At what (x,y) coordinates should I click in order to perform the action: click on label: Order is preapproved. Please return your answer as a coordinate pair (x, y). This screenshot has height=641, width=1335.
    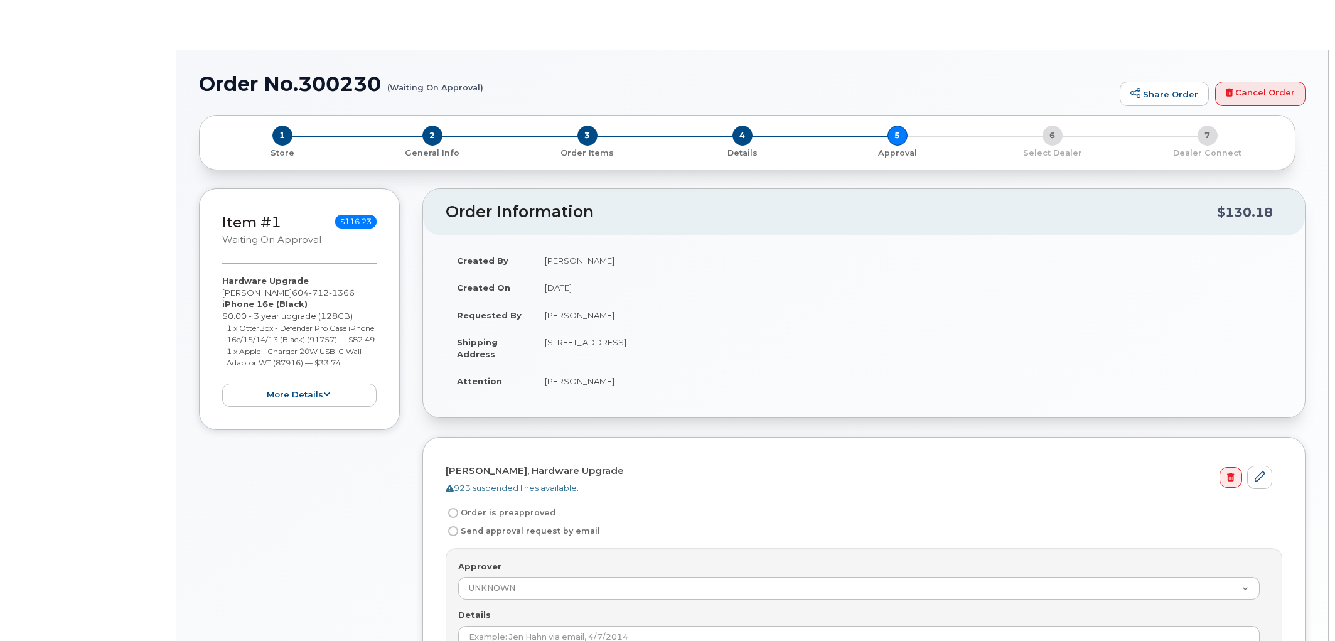
    Looking at the image, I should click on (500, 513).